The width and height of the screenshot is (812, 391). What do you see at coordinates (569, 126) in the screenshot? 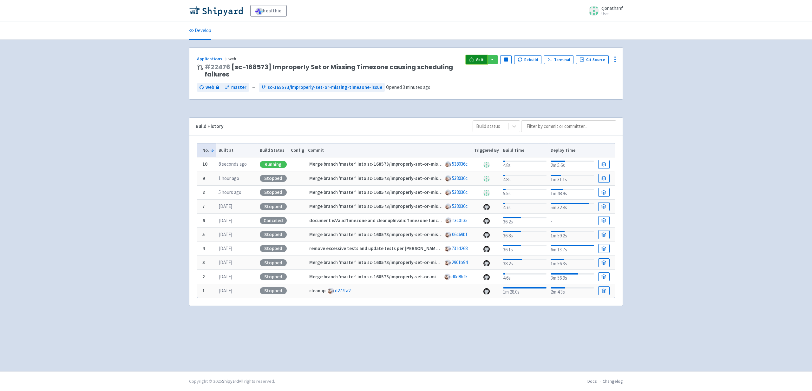
I see `input: Filter by commit or committer...` at bounding box center [569, 126].